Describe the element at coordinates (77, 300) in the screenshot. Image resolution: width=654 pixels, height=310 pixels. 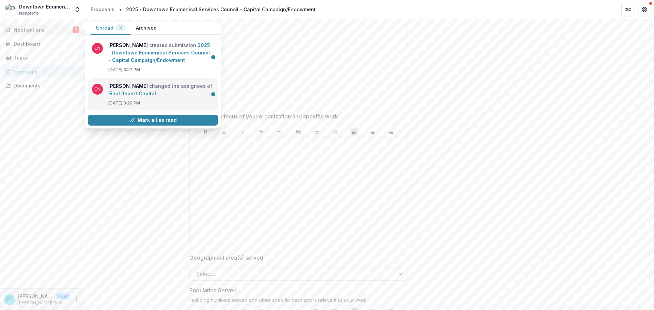
I see `button: More` at that location.